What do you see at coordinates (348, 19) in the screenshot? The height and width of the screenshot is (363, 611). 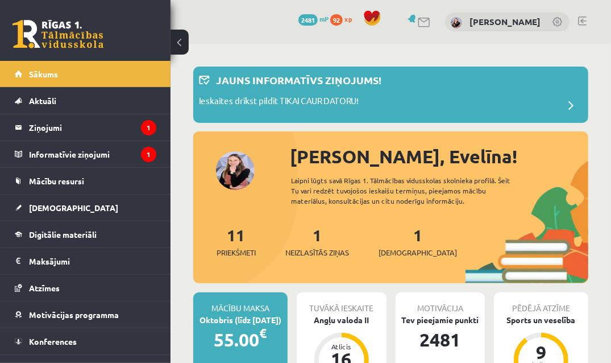 I see `span: xp` at bounding box center [348, 19].